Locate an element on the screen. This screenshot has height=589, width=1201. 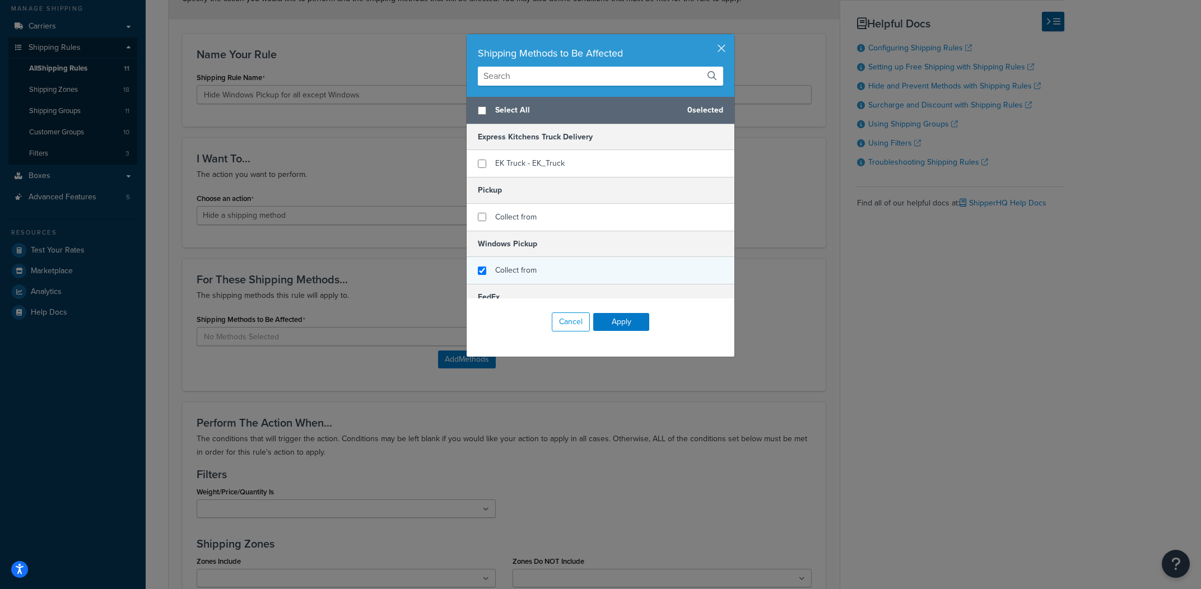
div: Shipping Methods to Be Affected is located at coordinates (600, 53).